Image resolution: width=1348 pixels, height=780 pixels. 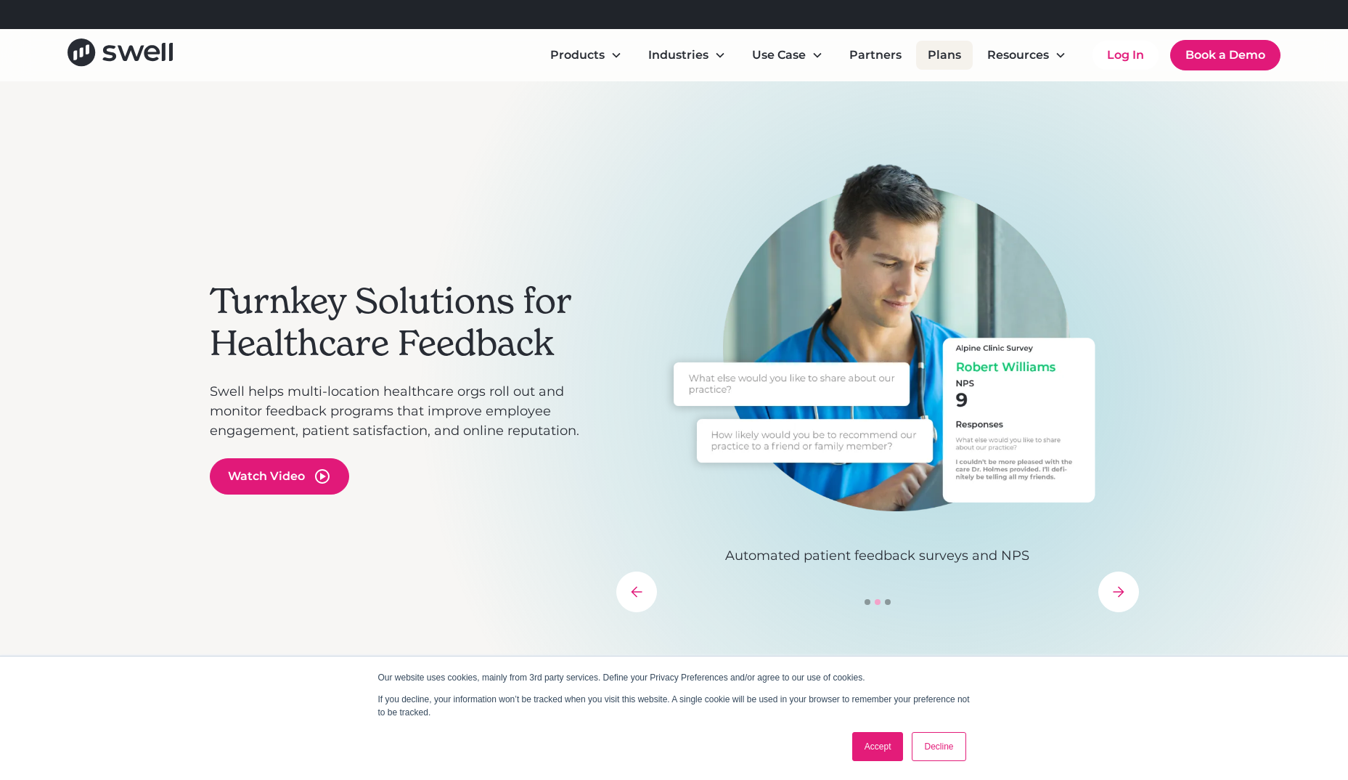 I want to click on div: 2 of 3, so click(x=878, y=364).